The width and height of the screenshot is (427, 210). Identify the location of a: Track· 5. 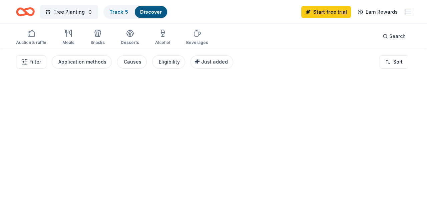
(119, 12).